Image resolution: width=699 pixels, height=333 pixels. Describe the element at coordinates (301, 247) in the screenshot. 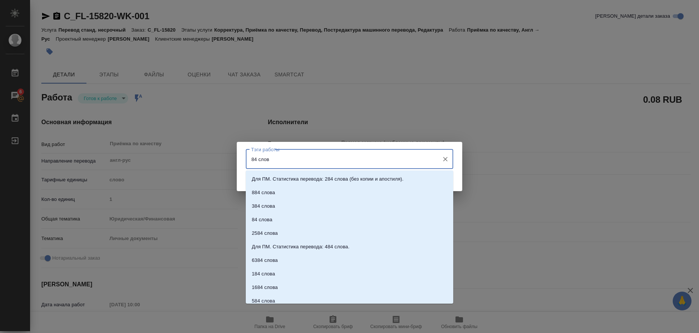

I see `p: Для ПМ. Статистика перевода: 484 слова.` at that location.